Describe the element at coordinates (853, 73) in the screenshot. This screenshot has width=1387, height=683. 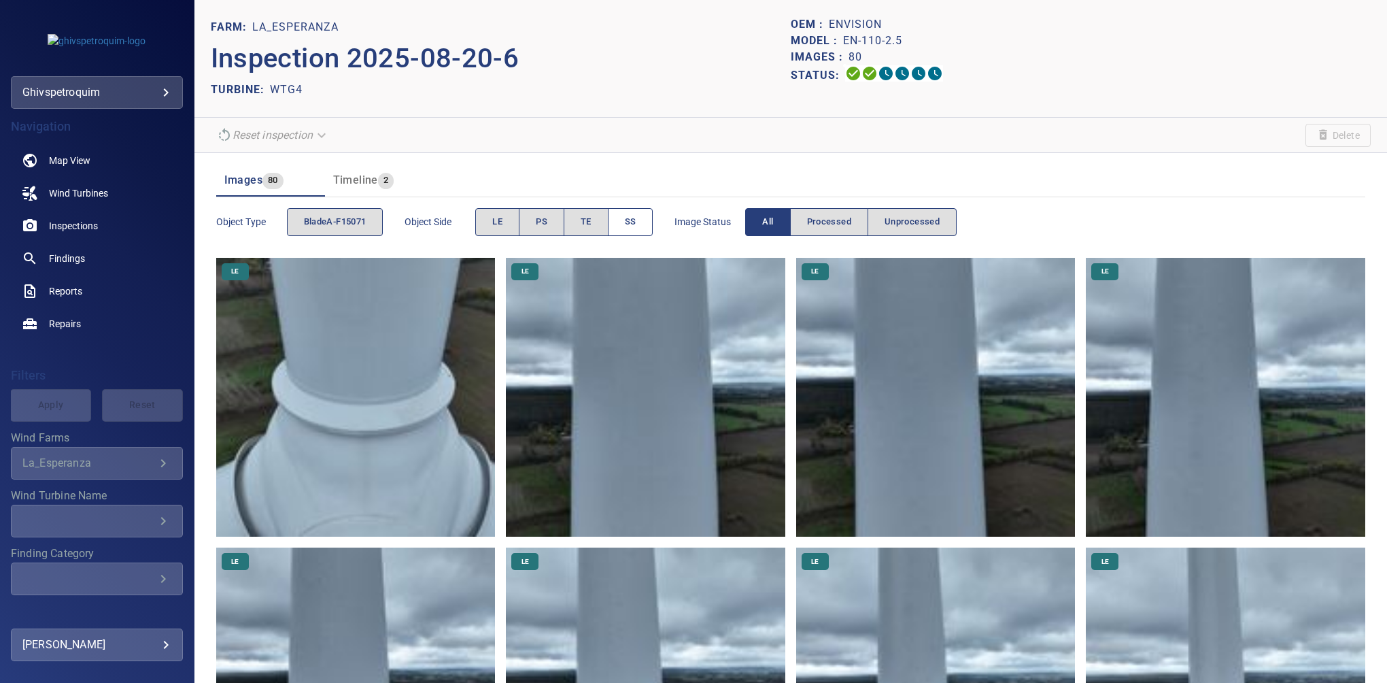
I see `svg: Uploading 100%` at that location.